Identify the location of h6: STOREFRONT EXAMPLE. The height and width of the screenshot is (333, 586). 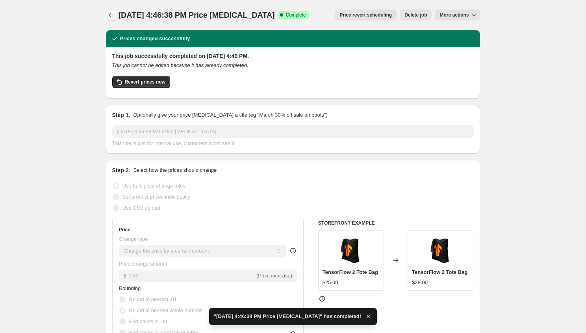
(396, 223).